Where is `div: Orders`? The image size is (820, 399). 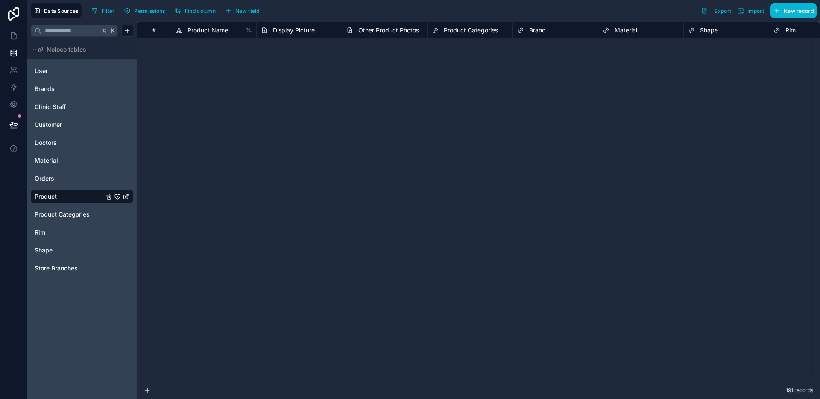
div: Orders is located at coordinates (82, 178).